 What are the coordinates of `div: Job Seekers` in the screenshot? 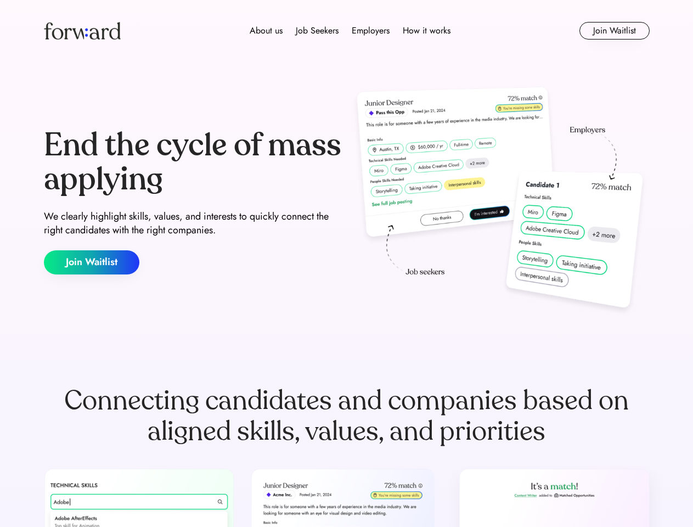 It's located at (317, 31).